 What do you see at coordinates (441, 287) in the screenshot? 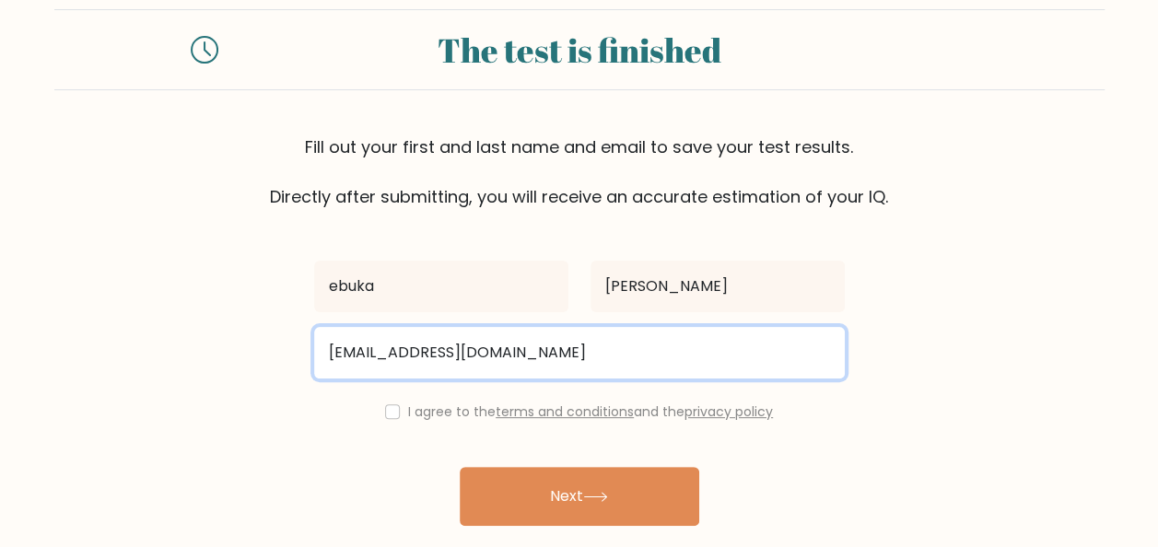
I see `input: First name` at bounding box center [441, 287].